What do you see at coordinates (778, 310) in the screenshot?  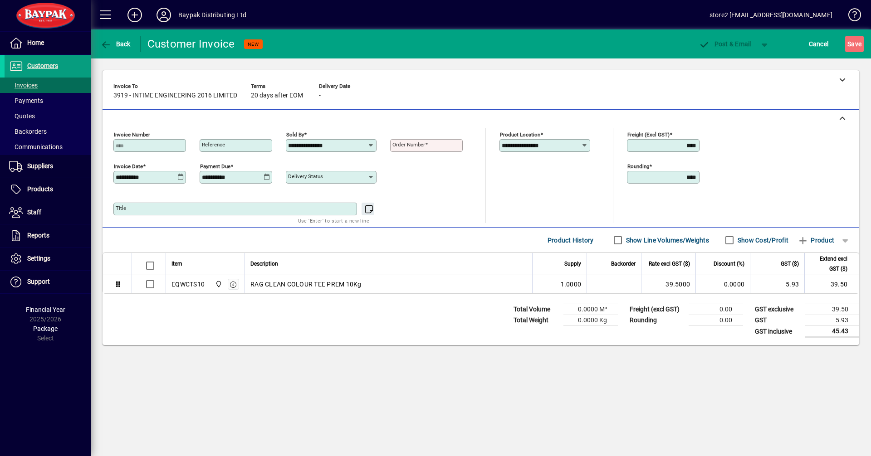 I see `td: GST exclusive` at bounding box center [778, 310].